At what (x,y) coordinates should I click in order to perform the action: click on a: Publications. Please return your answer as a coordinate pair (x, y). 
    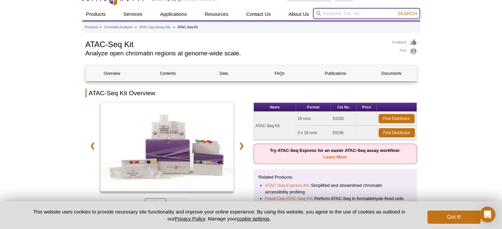
    Looking at the image, I should click on (335, 74).